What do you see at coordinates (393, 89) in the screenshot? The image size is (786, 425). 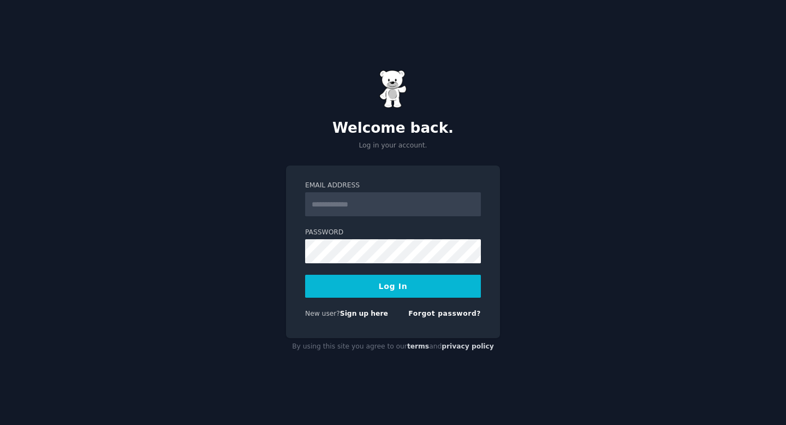 I see `img: Gummy Bear` at bounding box center [393, 89].